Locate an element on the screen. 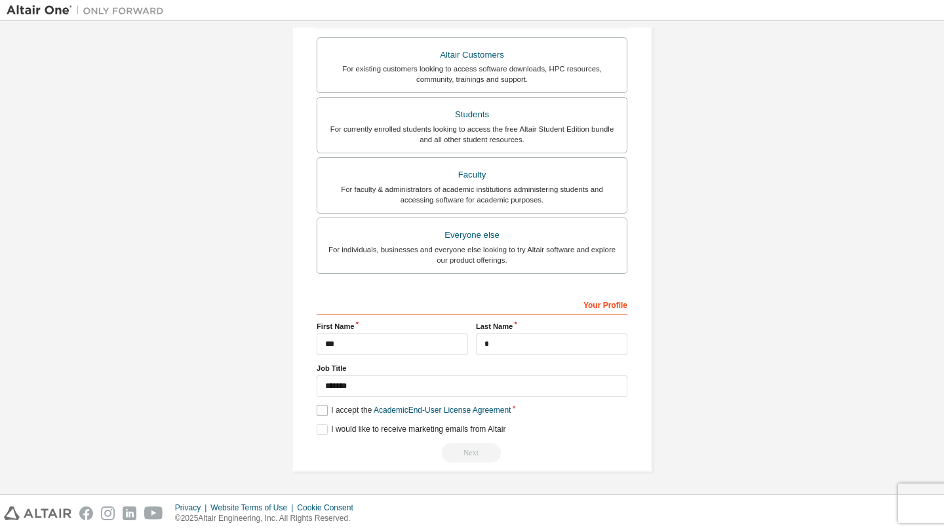 The width and height of the screenshot is (944, 532). img: Altair One is located at coordinates (89, 10).